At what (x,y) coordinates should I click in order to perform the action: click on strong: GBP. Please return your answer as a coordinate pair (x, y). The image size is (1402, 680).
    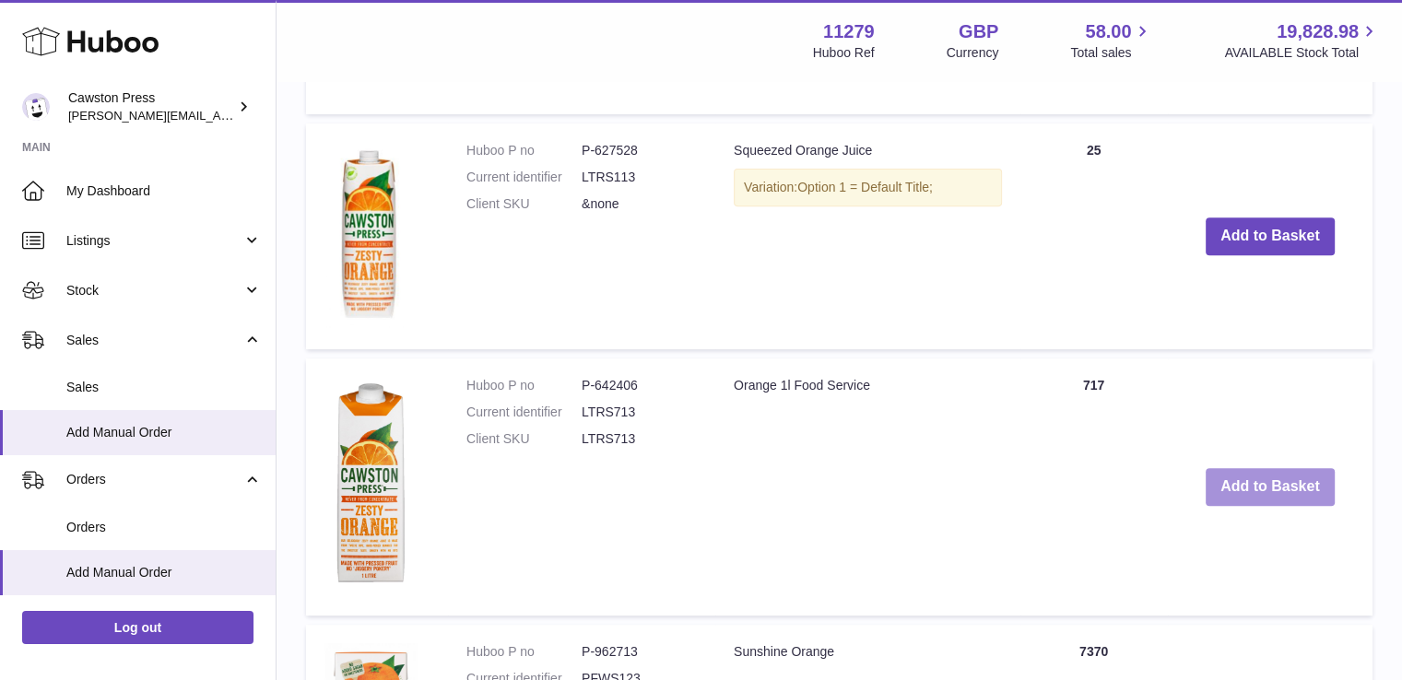
    Looking at the image, I should click on (978, 31).